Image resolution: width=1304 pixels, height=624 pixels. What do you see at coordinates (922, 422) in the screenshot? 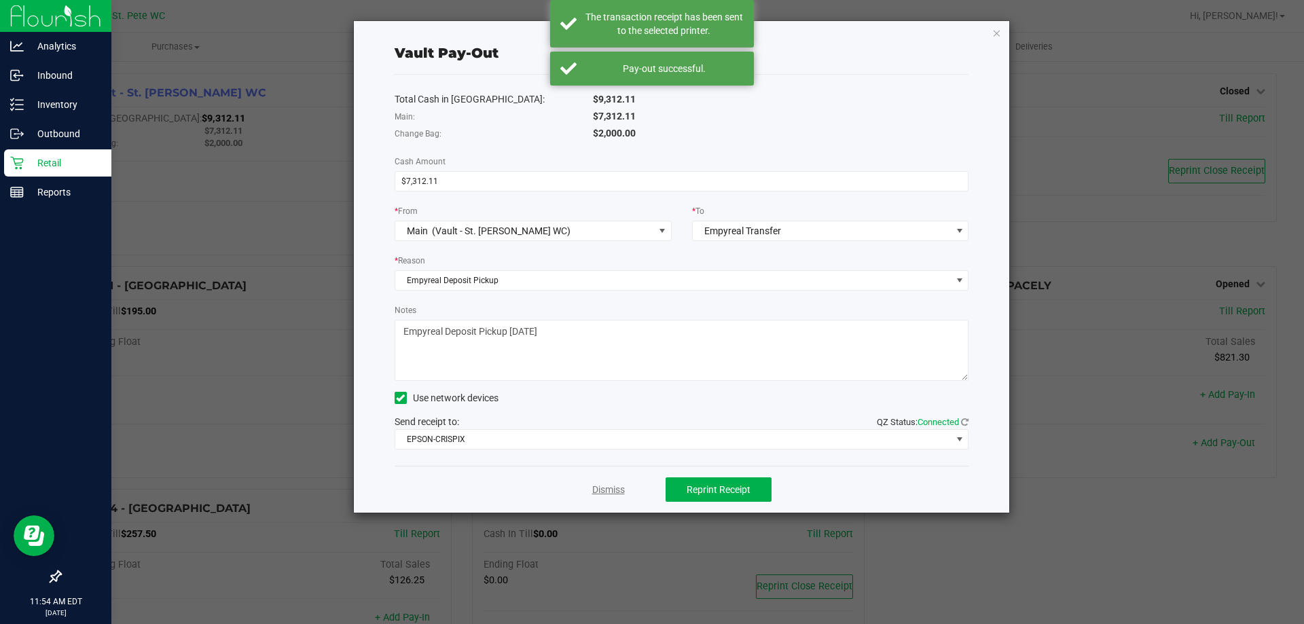
I see `span: QZ Status:` at bounding box center [922, 422].